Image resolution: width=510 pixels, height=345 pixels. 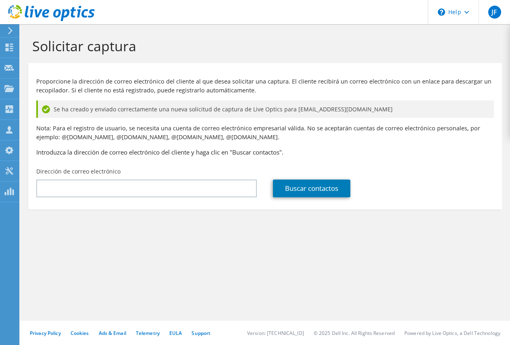 What do you see at coordinates (263, 46) in the screenshot?
I see `h1: Solicitar captura` at bounding box center [263, 46].